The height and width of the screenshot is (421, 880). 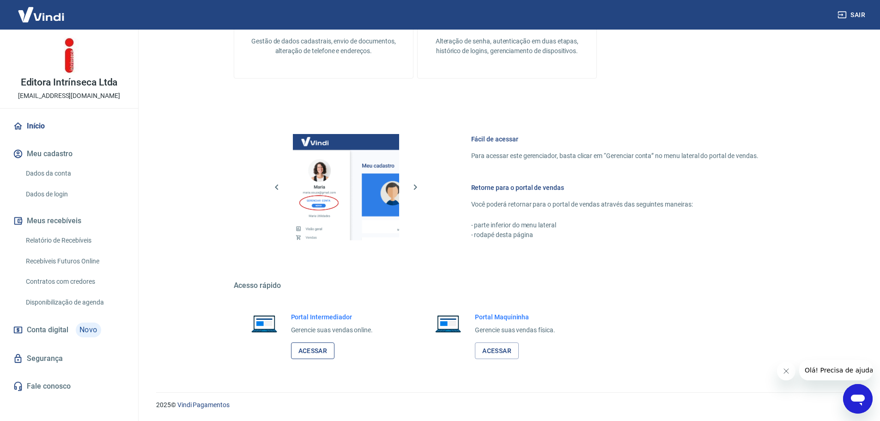 I want to click on h6: Retorne para o portal de vendas, so click(x=615, y=188).